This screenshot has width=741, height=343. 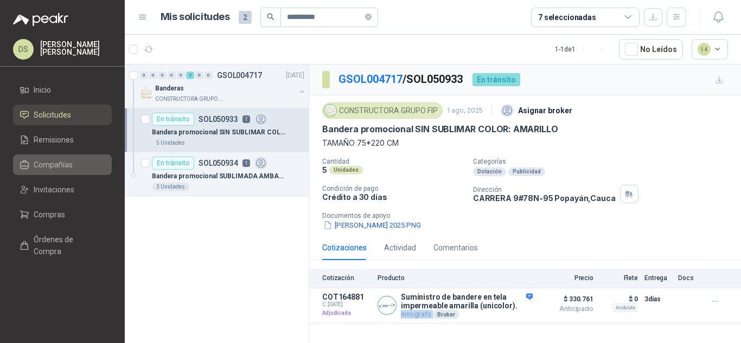 What do you see at coordinates (347, 297) in the screenshot?
I see `p: COT164881` at bounding box center [347, 297].